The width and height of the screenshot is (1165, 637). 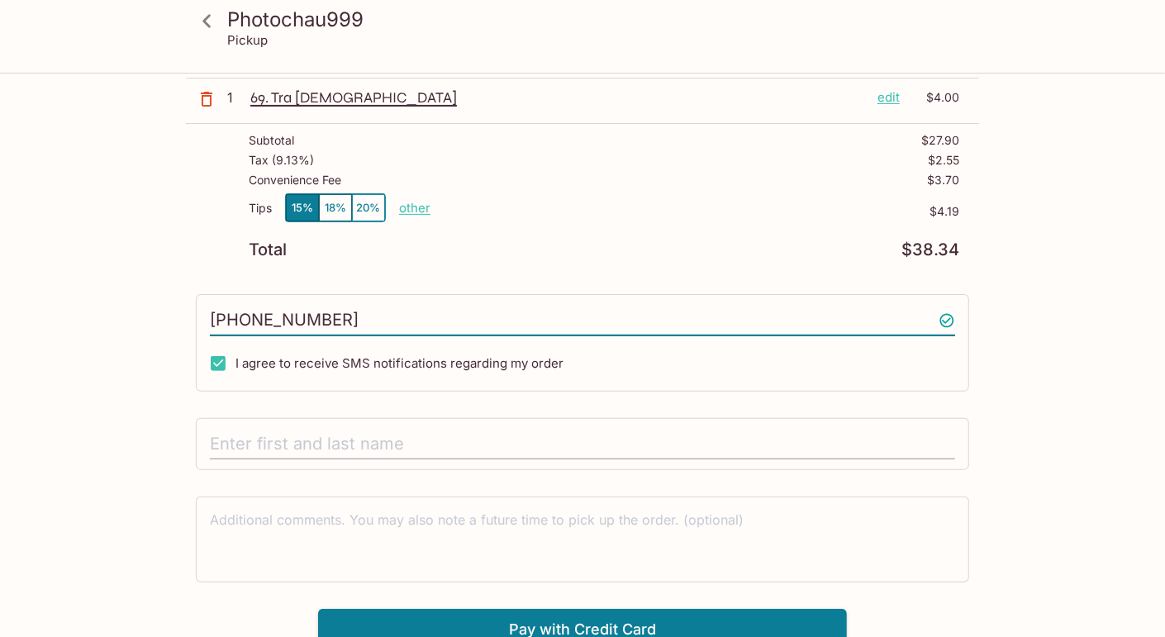 What do you see at coordinates (940, 140) in the screenshot?
I see `p: $27.90` at bounding box center [940, 140].